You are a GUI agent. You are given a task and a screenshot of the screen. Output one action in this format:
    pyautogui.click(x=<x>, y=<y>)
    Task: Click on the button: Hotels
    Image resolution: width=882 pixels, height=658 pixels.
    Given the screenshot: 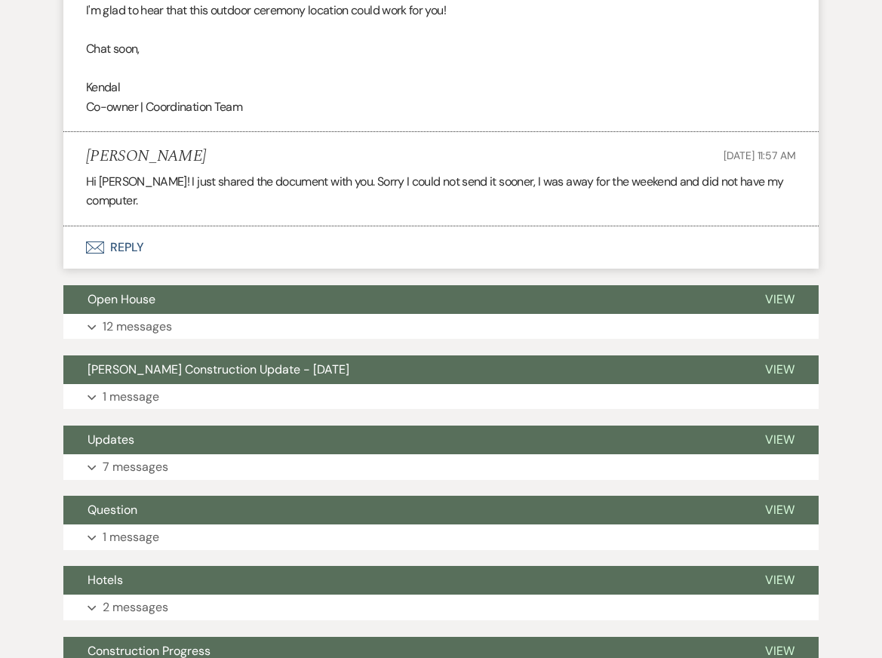 What is the action you would take?
    pyautogui.click(x=402, y=580)
    